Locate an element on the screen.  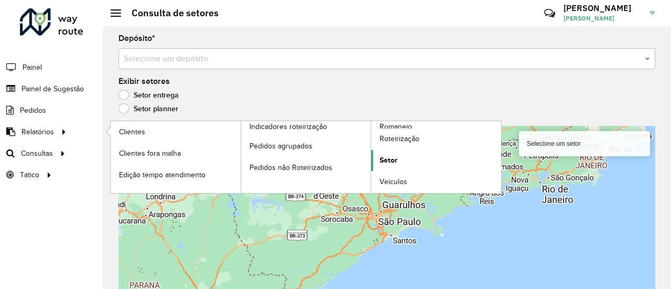
a: Indicadores roteirização is located at coordinates (240, 157).